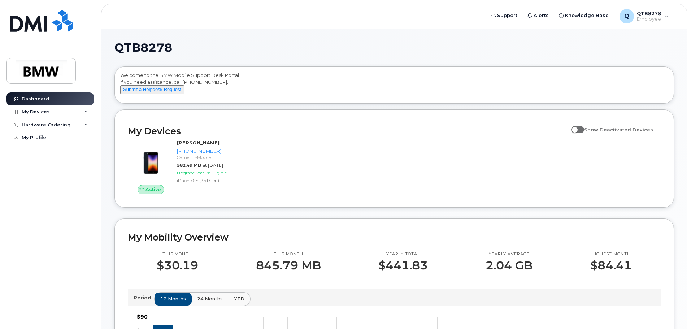  Describe the element at coordinates (288, 265) in the screenshot. I see `p: 845.79 MB` at that location.